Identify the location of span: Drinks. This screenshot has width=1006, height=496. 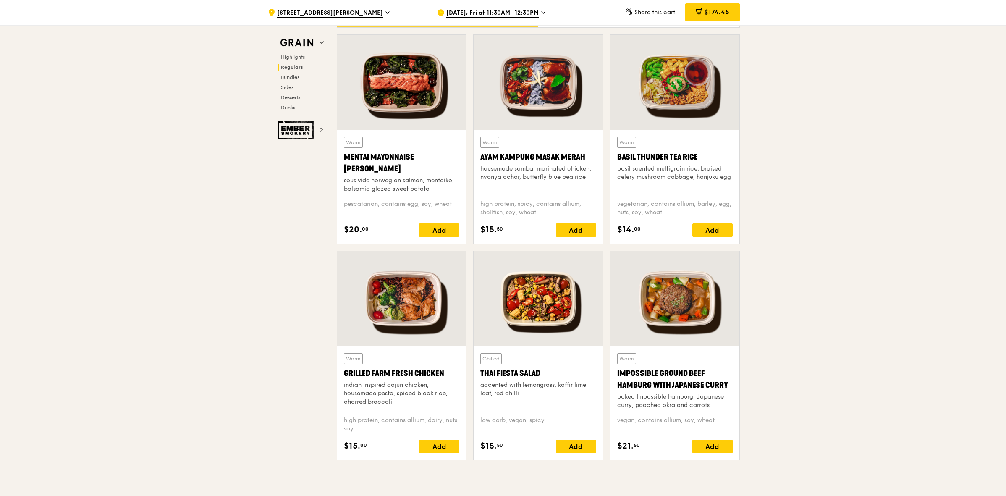
(288, 108).